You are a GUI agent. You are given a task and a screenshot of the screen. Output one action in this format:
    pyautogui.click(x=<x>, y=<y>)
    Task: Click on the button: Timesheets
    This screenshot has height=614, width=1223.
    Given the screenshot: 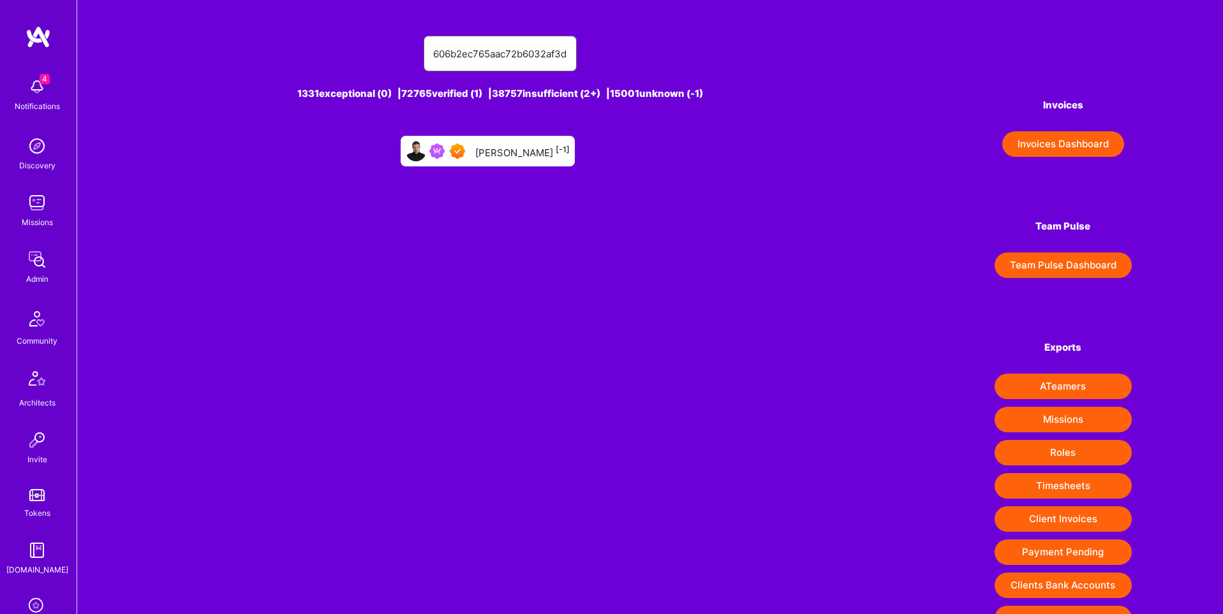 What is the action you would take?
    pyautogui.click(x=1063, y=486)
    